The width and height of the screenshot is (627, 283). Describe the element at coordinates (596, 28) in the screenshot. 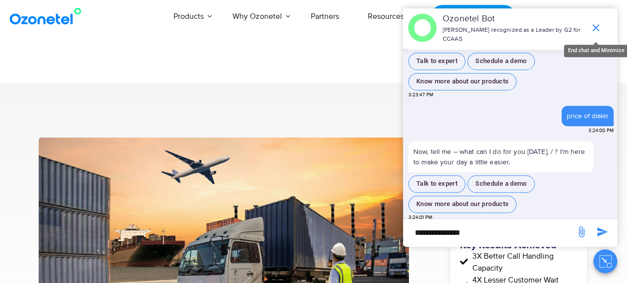

I see `span: end chat or minimize` at that location.